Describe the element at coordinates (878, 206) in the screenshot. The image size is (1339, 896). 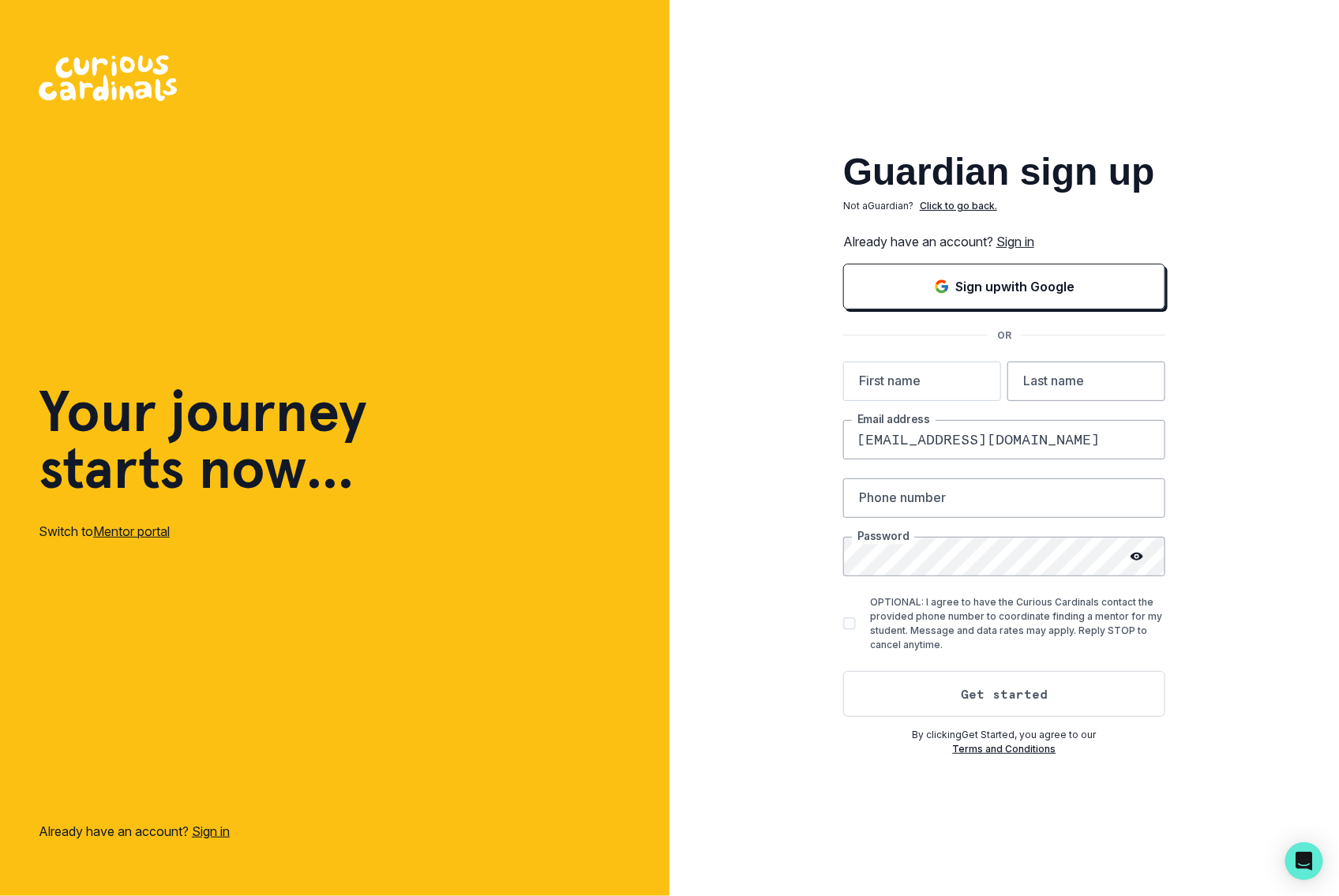
I see `p: Not a Guardian ?` at that location.